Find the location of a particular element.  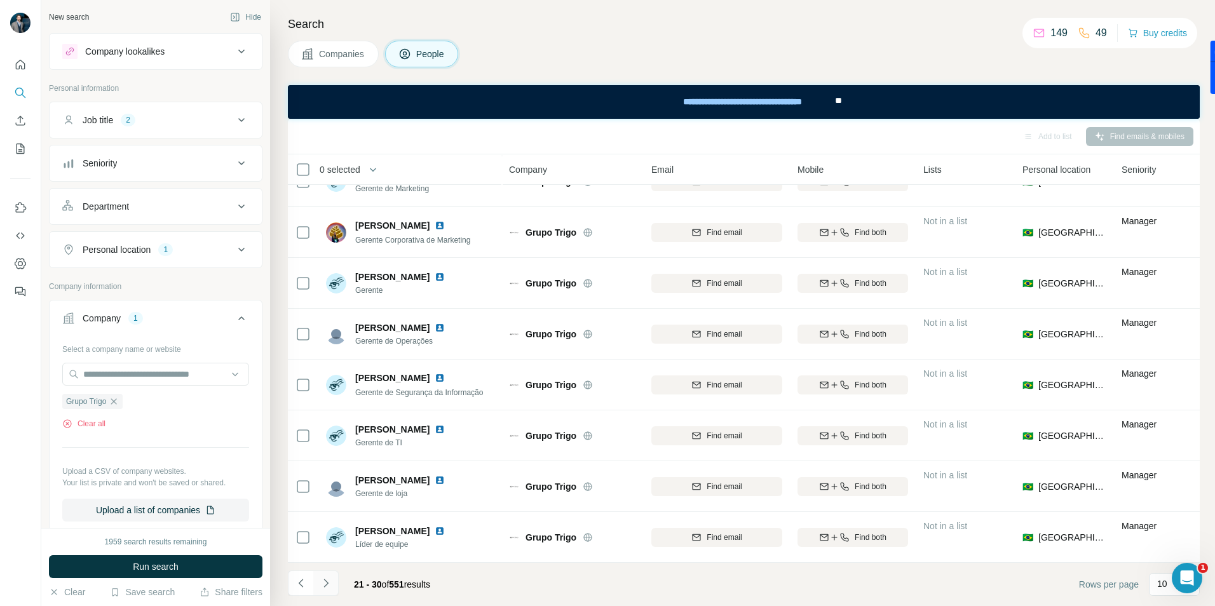

button: Search is located at coordinates (20, 93).